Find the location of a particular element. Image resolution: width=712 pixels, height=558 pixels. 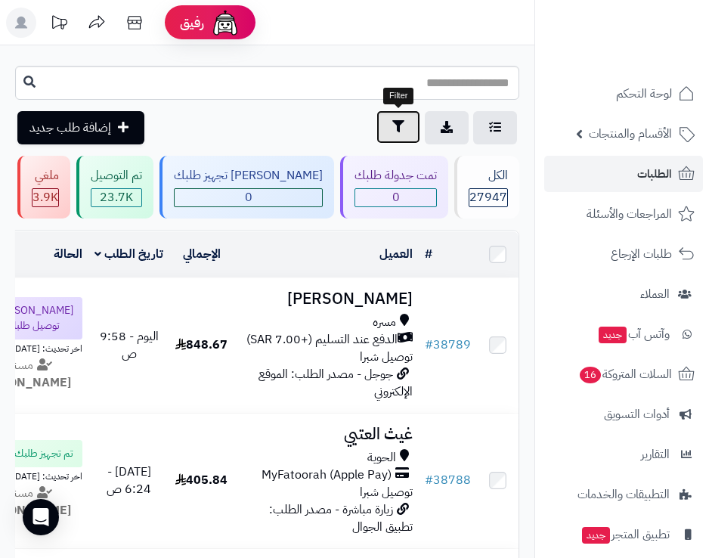

div: Open Intercom Messenger is located at coordinates (41, 517).